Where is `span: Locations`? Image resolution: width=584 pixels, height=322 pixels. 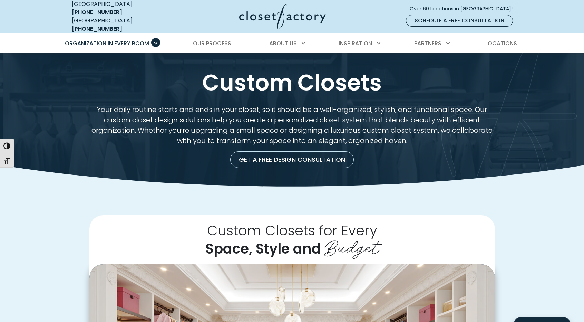 span: Locations is located at coordinates (501, 43).